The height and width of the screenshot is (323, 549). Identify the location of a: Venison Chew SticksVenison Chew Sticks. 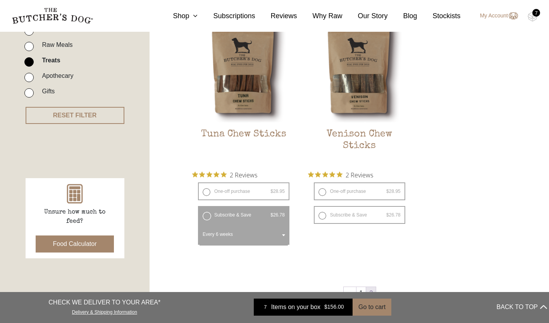
(360, 92).